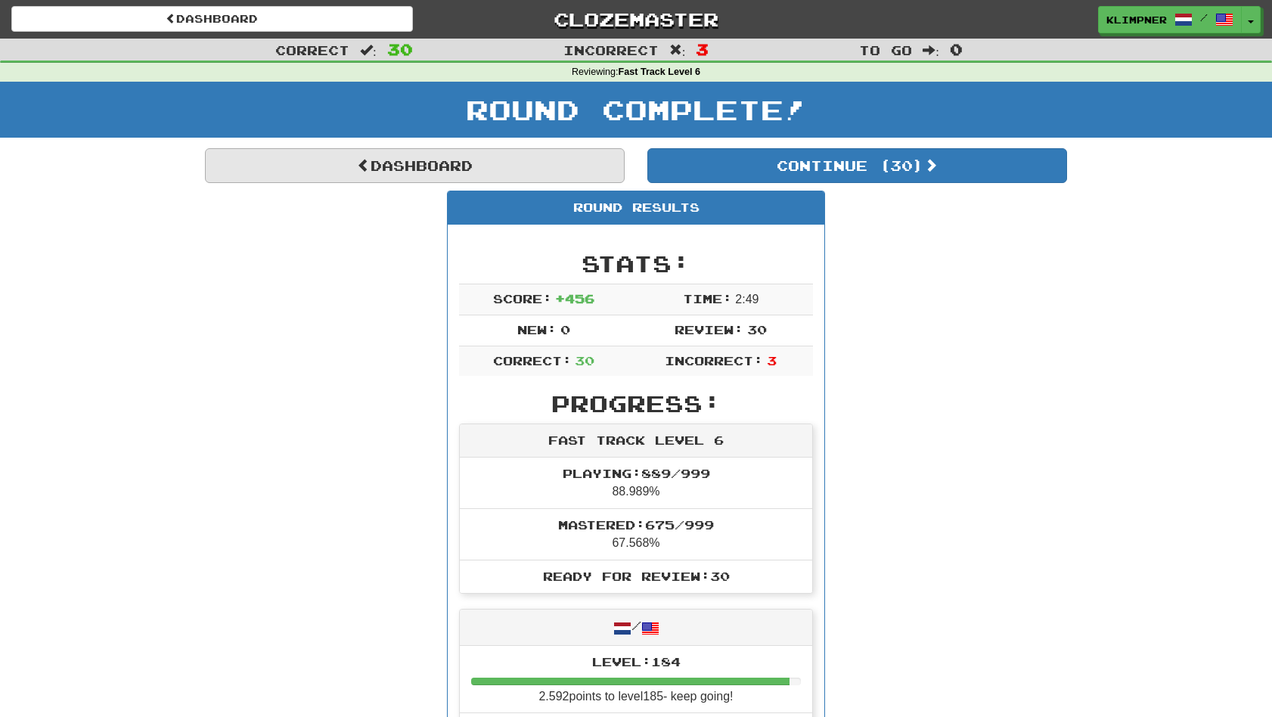 Image resolution: width=1272 pixels, height=717 pixels. Describe the element at coordinates (611, 50) in the screenshot. I see `span: Incorrect` at that location.